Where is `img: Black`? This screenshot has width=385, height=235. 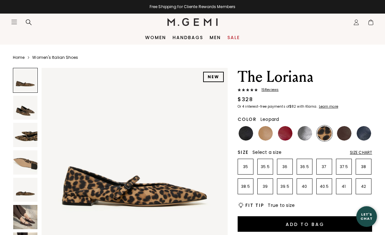 img: Black is located at coordinates (246, 133).